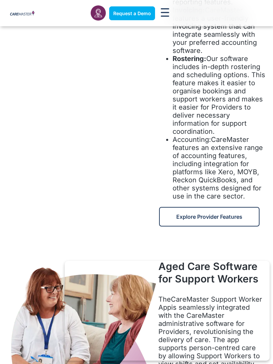  I want to click on div: Menu Toggle, so click(165, 13).